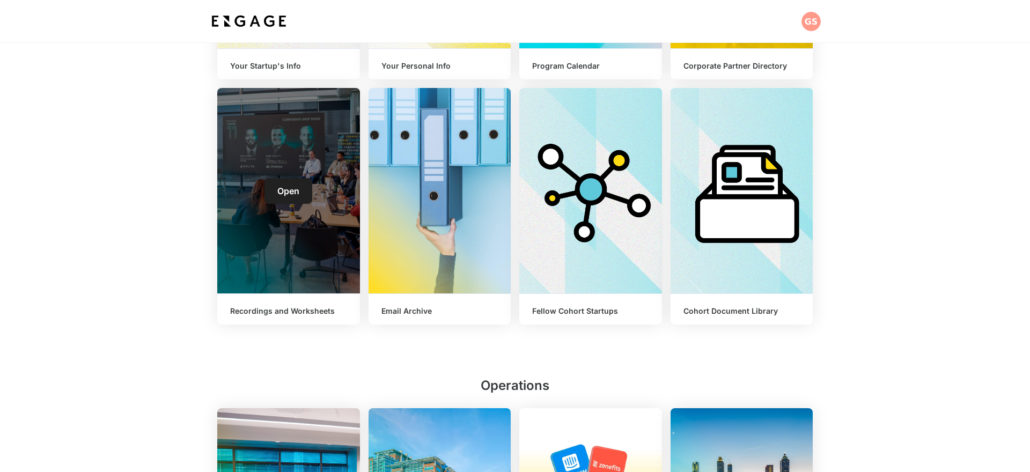 This screenshot has height=472, width=1030. Describe the element at coordinates (440, 311) in the screenshot. I see `h6: Email Archive` at that location.